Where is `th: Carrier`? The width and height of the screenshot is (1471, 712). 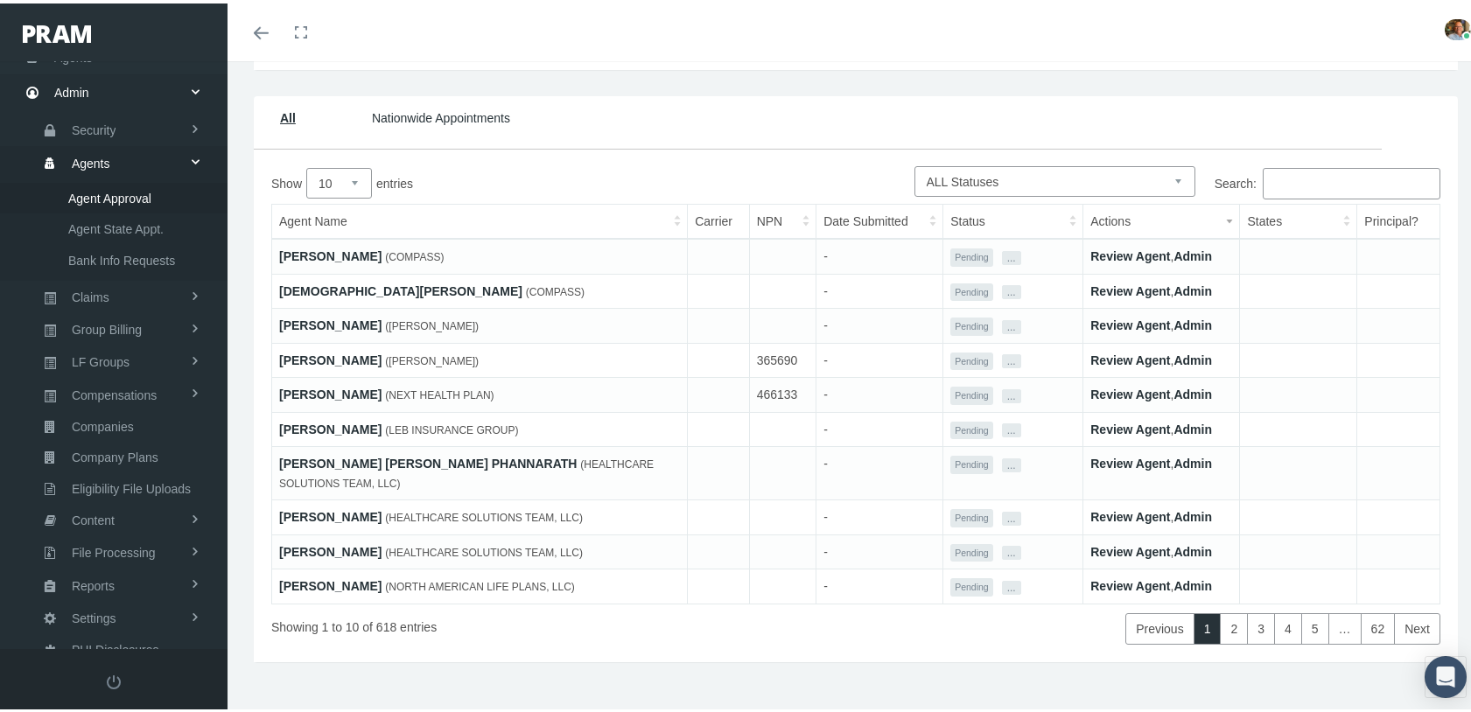
th: Carrier is located at coordinates (718, 219).